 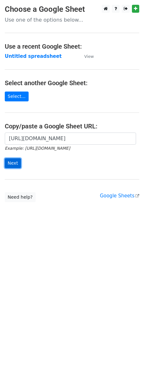 I want to click on a: Untitled spreadsheet, so click(x=33, y=56).